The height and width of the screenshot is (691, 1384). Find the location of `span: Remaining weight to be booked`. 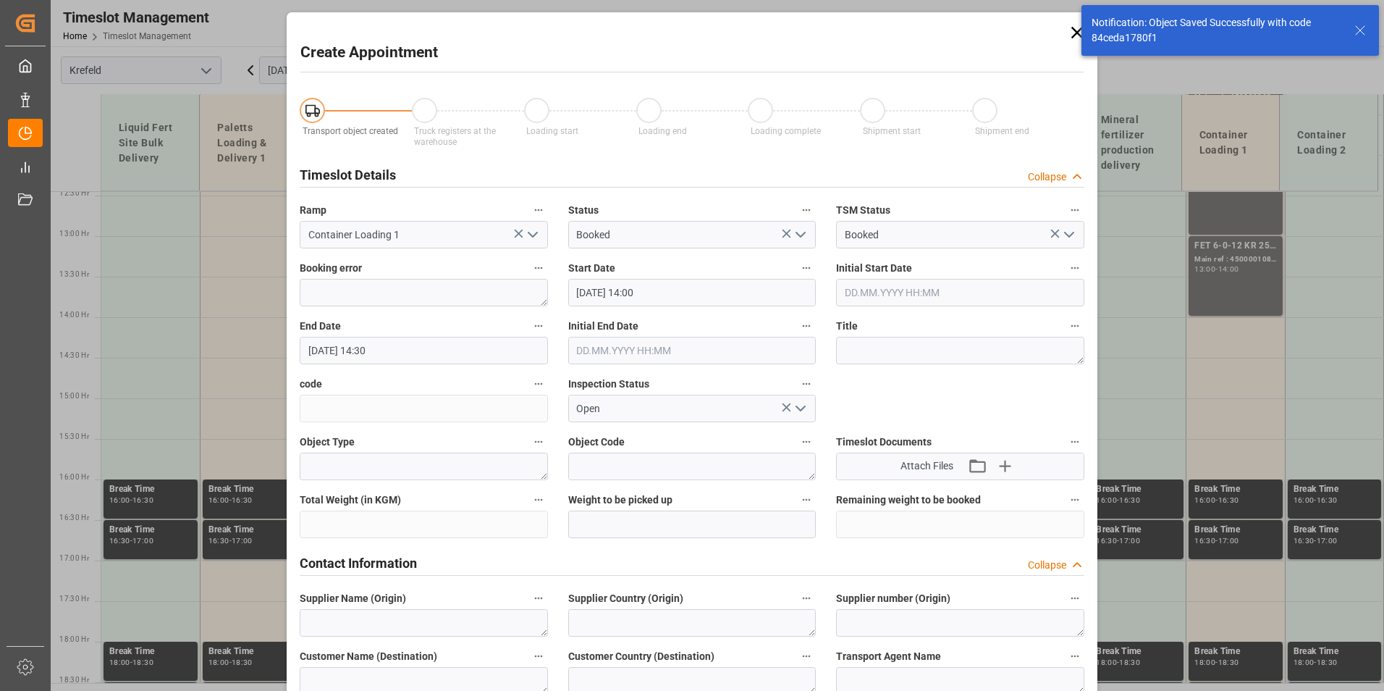

span: Remaining weight to be booked is located at coordinates (908, 499).